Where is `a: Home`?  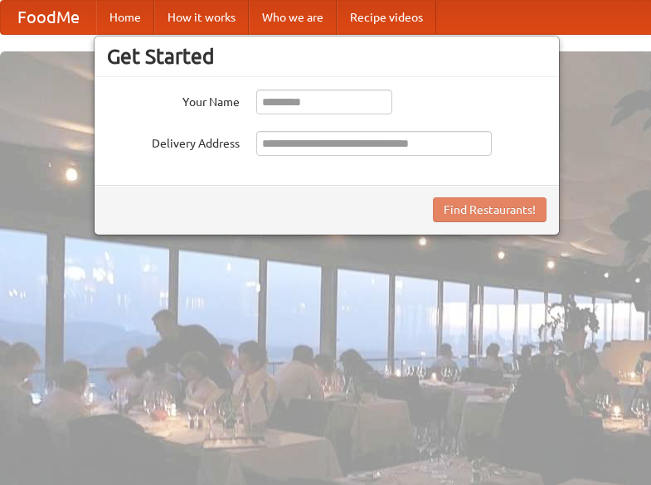
a: Home is located at coordinates (125, 17).